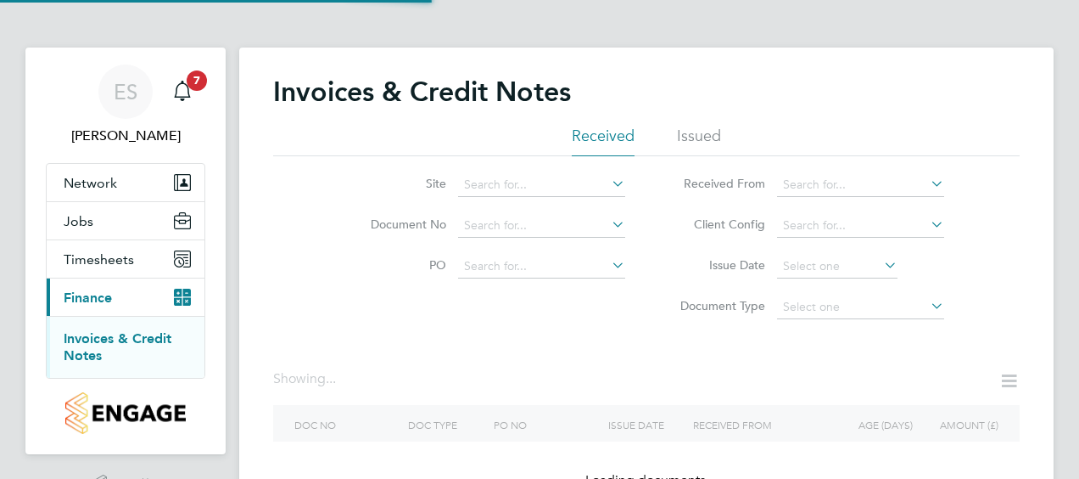 The image size is (1079, 479). What do you see at coordinates (117, 346) in the screenshot?
I see `a: Invoices & Credit Notes` at bounding box center [117, 346].